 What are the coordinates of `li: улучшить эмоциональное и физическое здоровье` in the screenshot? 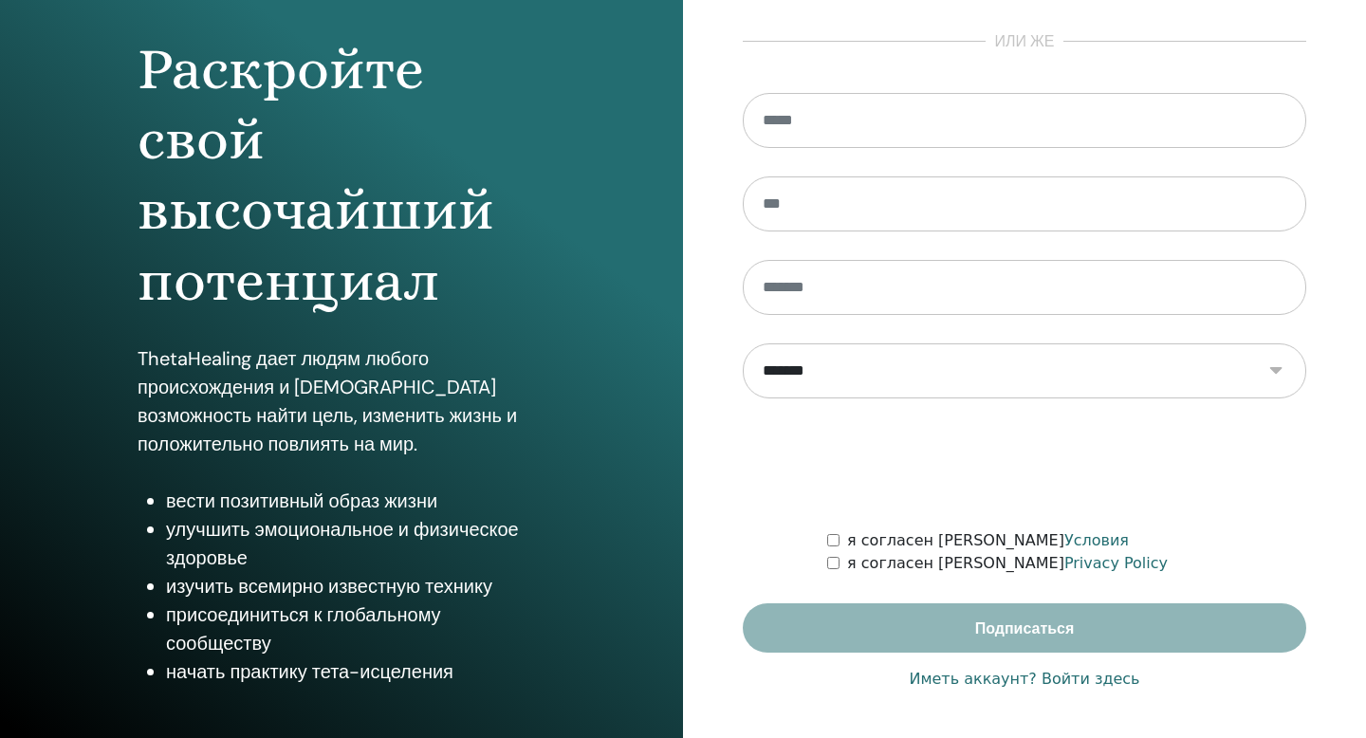 It's located at (356, 544).